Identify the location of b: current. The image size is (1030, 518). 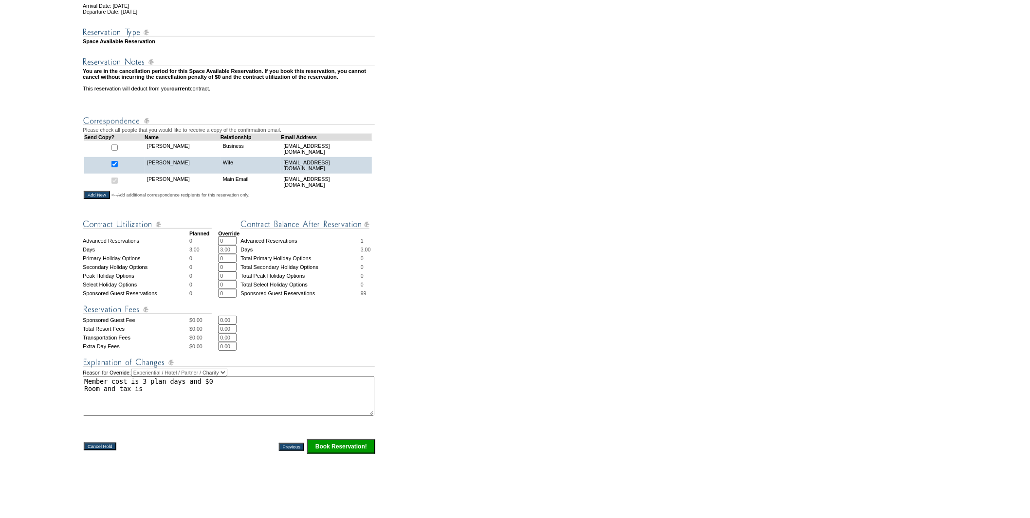
(181, 89).